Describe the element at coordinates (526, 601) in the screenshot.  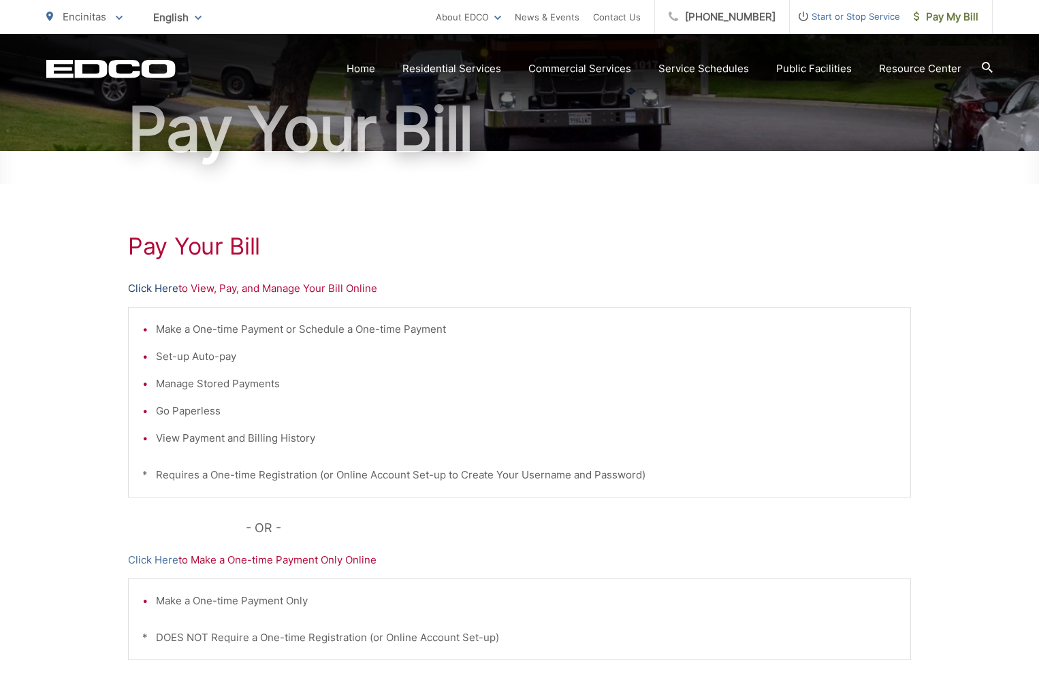
I see `li: Make a One-time Payment Only` at that location.